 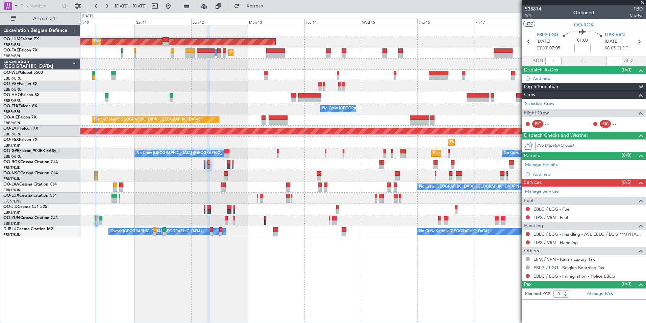 I want to click on a: EBLG / LGG - Fuel, so click(x=552, y=209).